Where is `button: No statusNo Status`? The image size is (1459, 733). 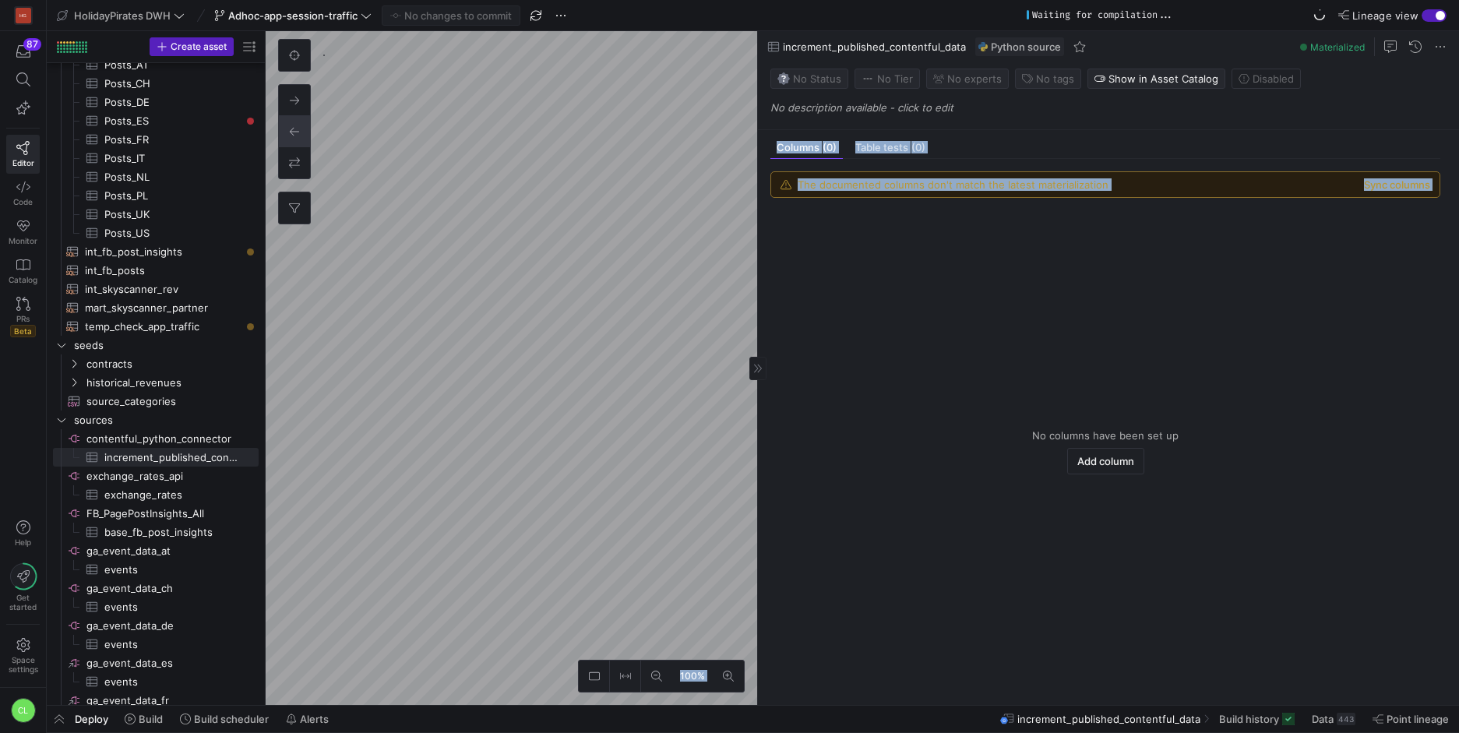
button: No statusNo Status is located at coordinates (809, 79).